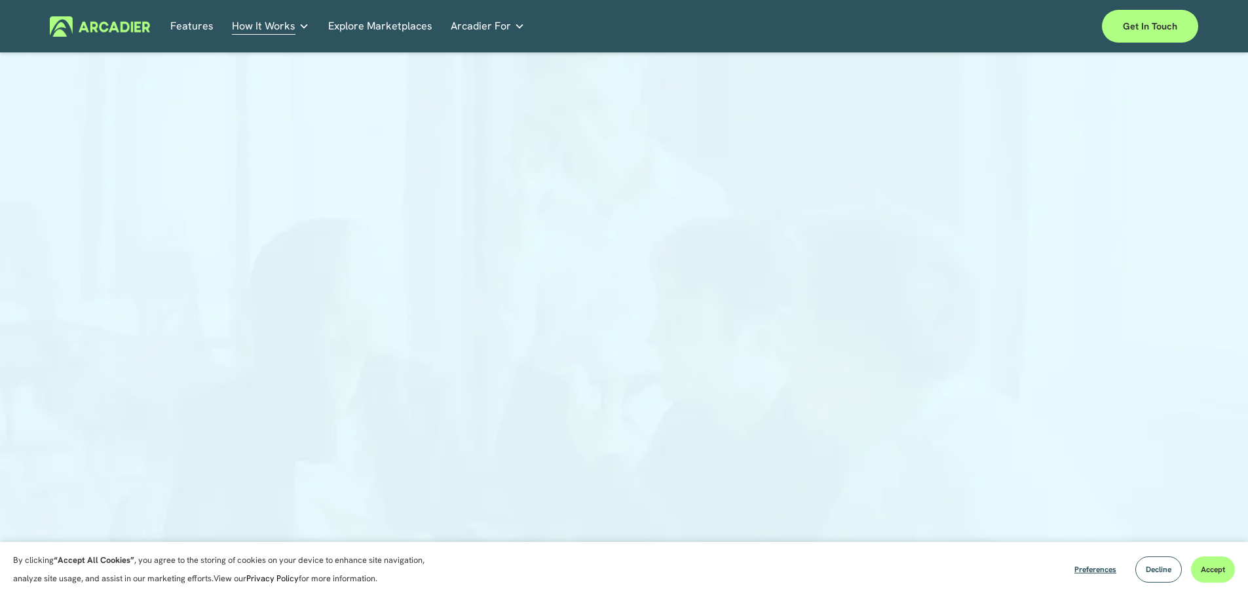 Image resolution: width=1248 pixels, height=597 pixels. I want to click on button: Accept, so click(1213, 569).